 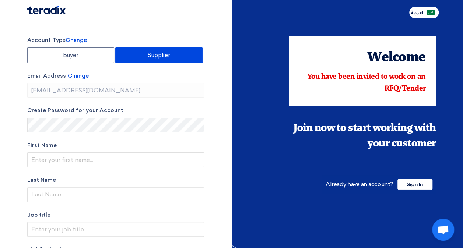 I want to click on label: Create Password for your Account, so click(x=116, y=110).